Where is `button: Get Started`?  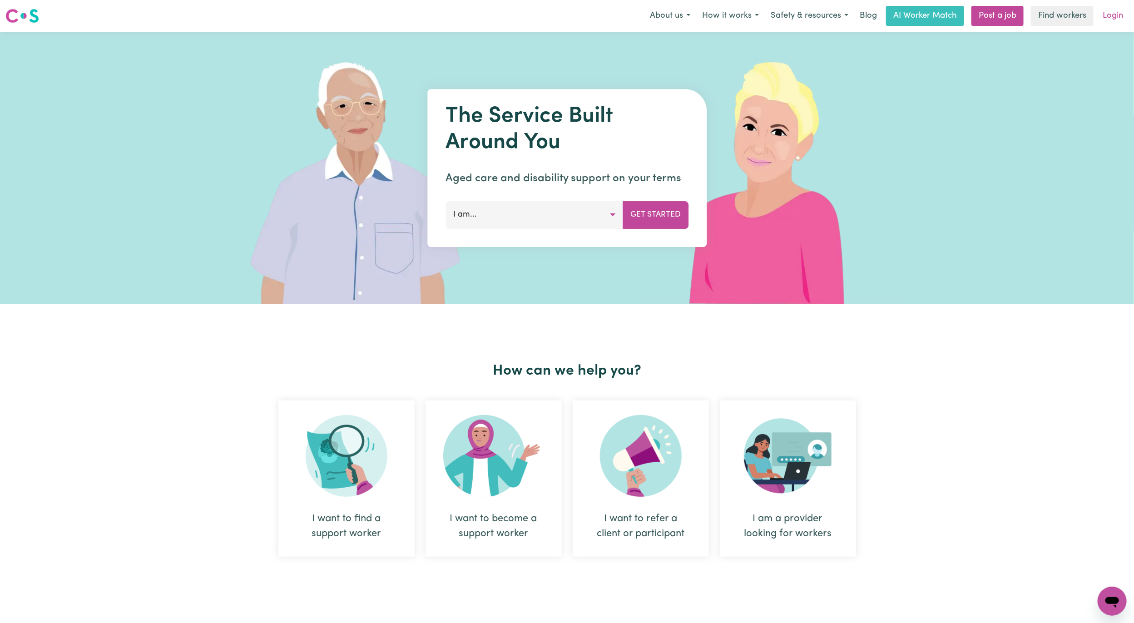 button: Get Started is located at coordinates (655, 215).